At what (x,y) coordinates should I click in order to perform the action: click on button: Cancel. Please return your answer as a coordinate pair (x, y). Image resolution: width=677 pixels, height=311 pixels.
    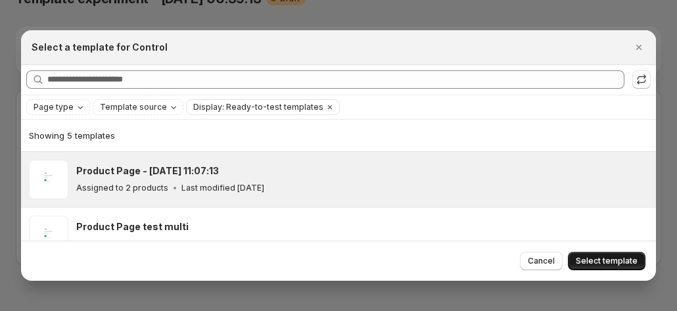
    Looking at the image, I should click on (541, 261).